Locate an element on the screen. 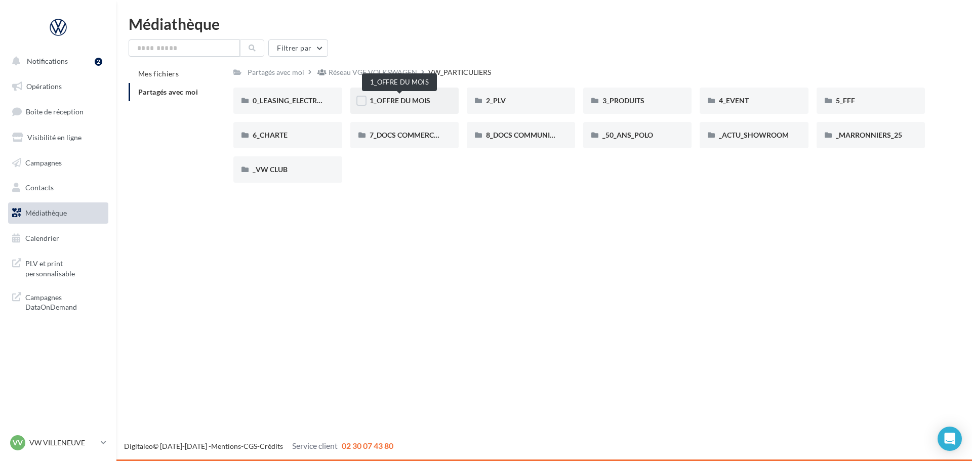 The image size is (972, 461). span: Campagnes DataOnDemand is located at coordinates (65, 301).